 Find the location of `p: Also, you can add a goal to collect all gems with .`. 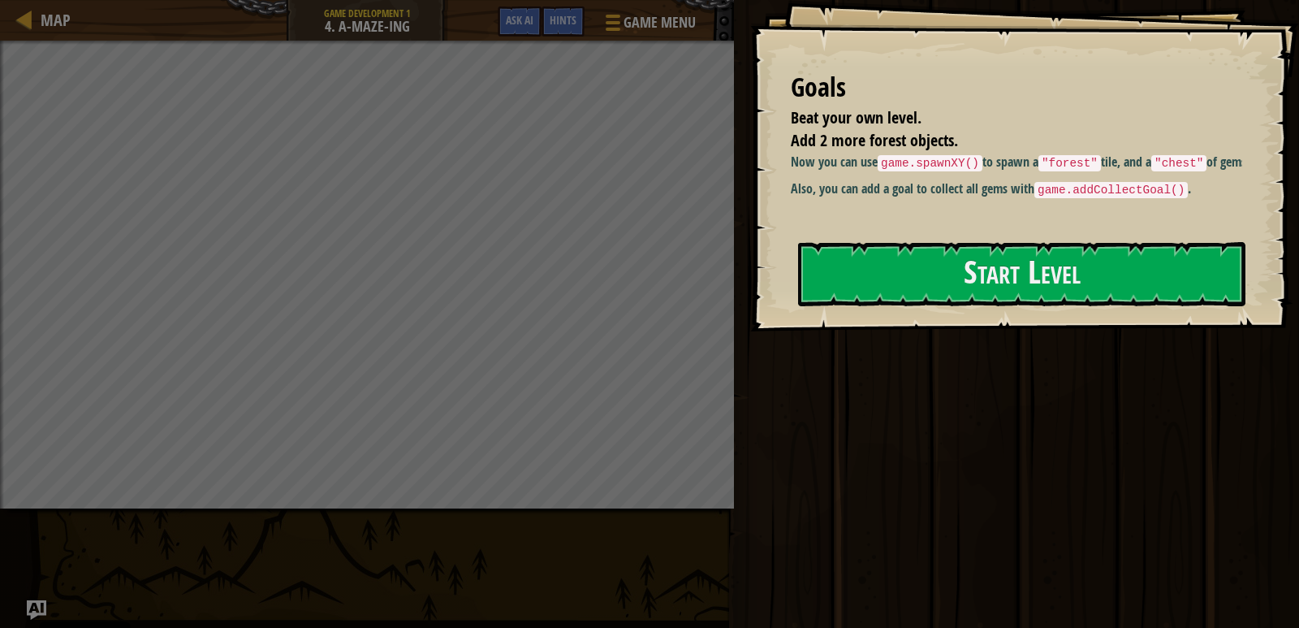

p: Also, you can add a goal to collect all gems with . is located at coordinates (1023, 189).